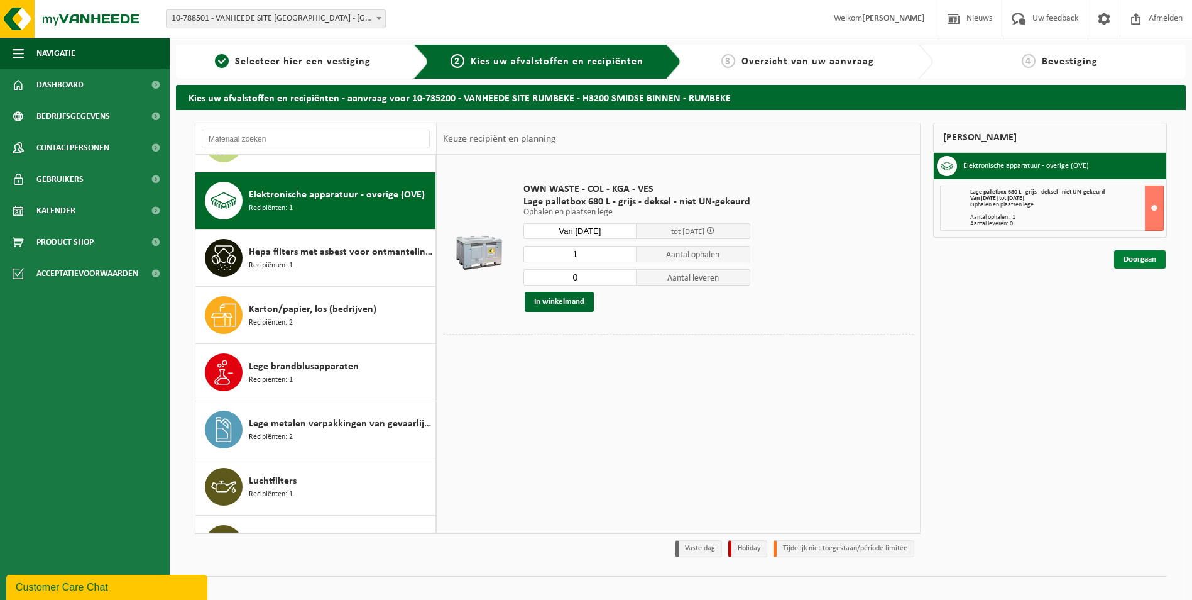 The height and width of the screenshot is (600, 1192). Describe the element at coordinates (316, 200) in the screenshot. I see `button: Elektronische apparatuur - overige (OVE) Recipiënten: 1` at that location.